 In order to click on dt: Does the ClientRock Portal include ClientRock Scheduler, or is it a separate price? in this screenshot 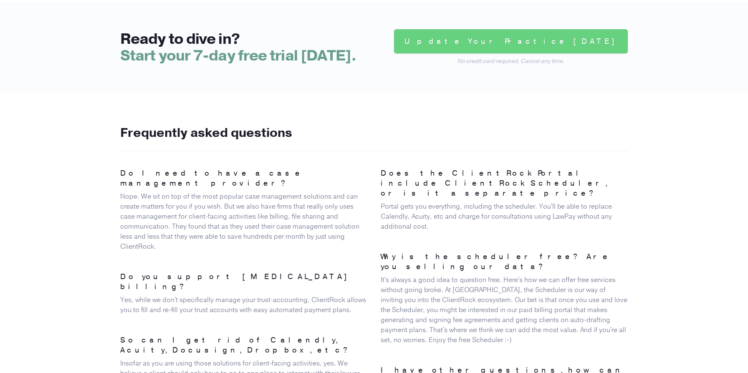, I will do `click(504, 183)`.